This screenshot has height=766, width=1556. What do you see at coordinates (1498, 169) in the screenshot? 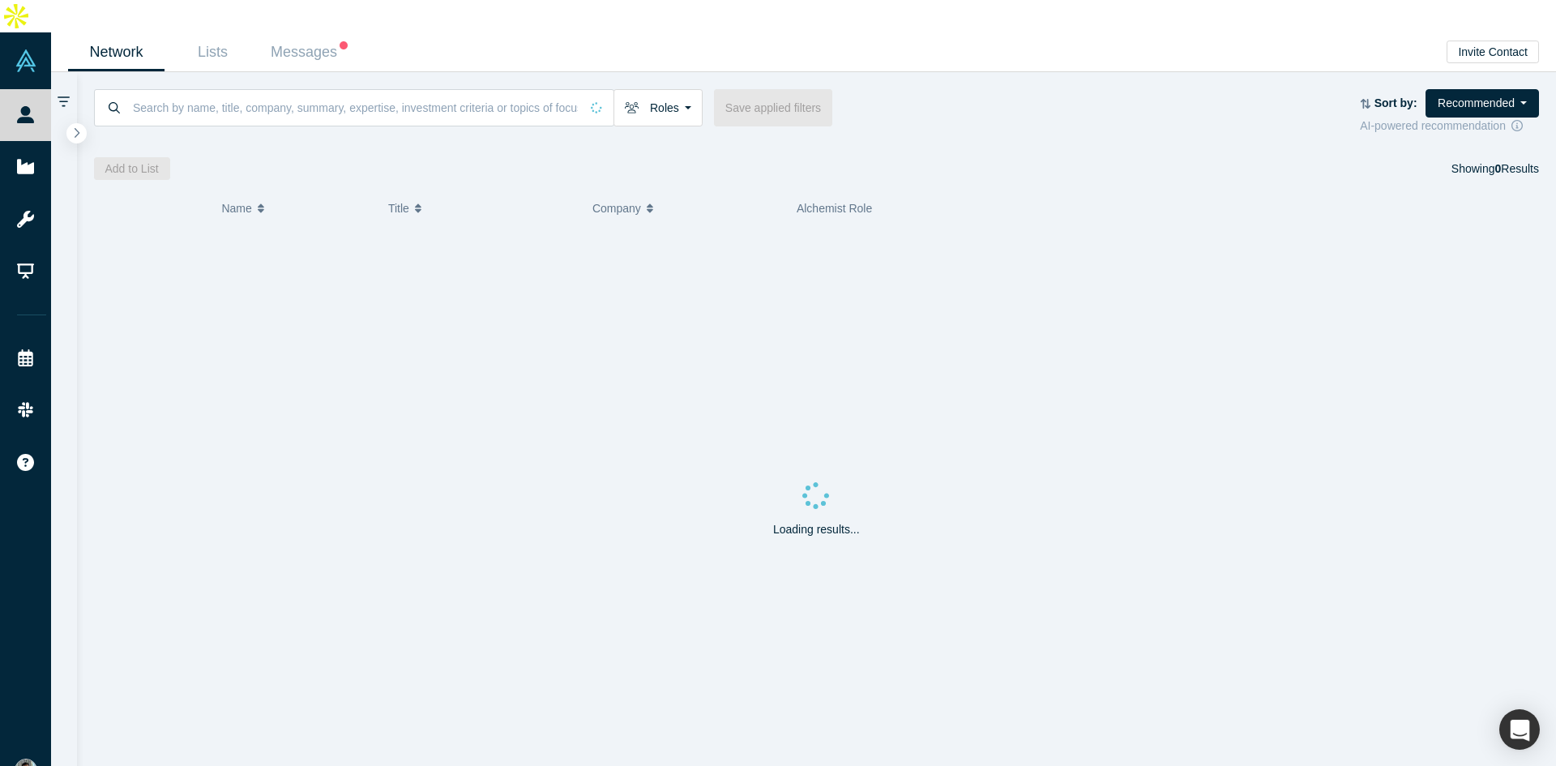
I see `strong: 0` at bounding box center [1498, 169].